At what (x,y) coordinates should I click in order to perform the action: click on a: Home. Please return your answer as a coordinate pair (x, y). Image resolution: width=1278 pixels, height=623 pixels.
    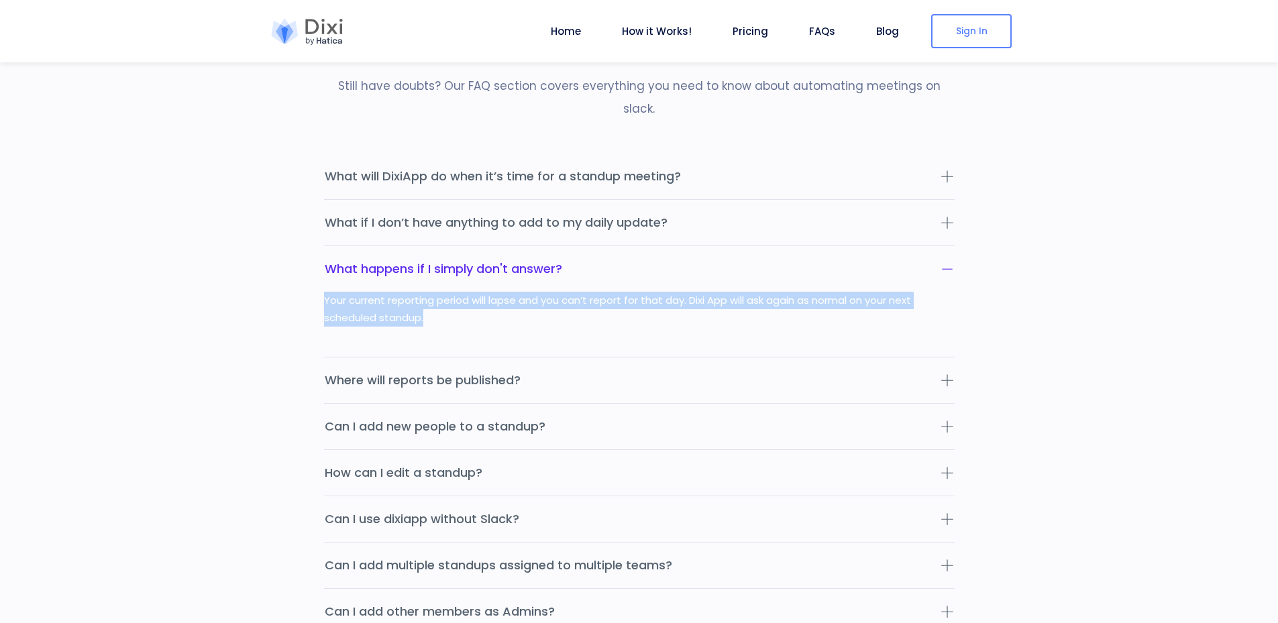
    Looking at the image, I should click on (566, 31).